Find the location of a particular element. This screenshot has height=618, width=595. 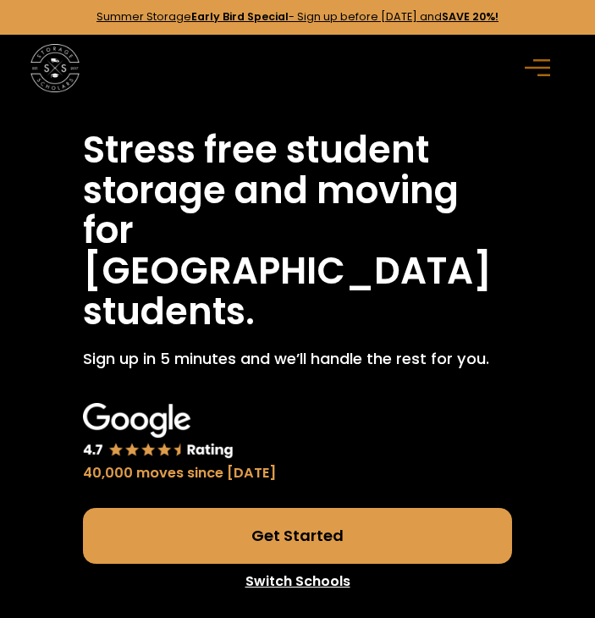

h1: Stress free student storage and moving for is located at coordinates (297, 190).